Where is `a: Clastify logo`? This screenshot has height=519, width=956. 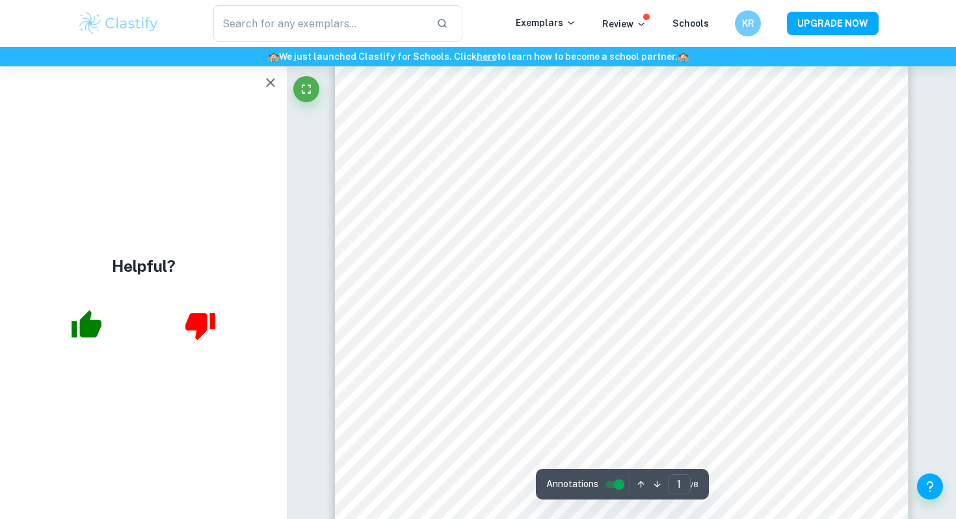
a: Clastify logo is located at coordinates (118, 23).